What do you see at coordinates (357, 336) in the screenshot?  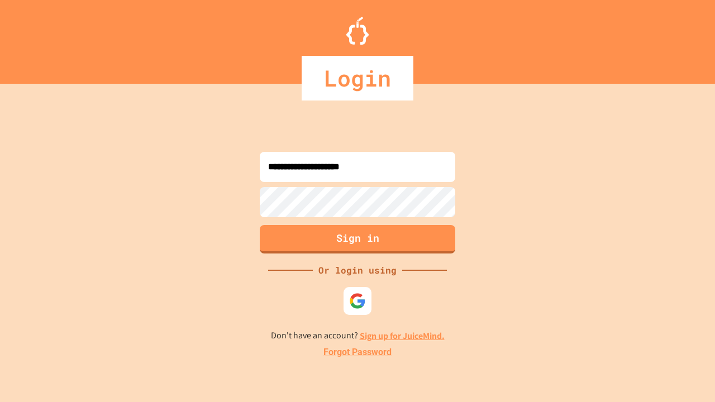 I see `p: Don't have an account?` at bounding box center [357, 336].